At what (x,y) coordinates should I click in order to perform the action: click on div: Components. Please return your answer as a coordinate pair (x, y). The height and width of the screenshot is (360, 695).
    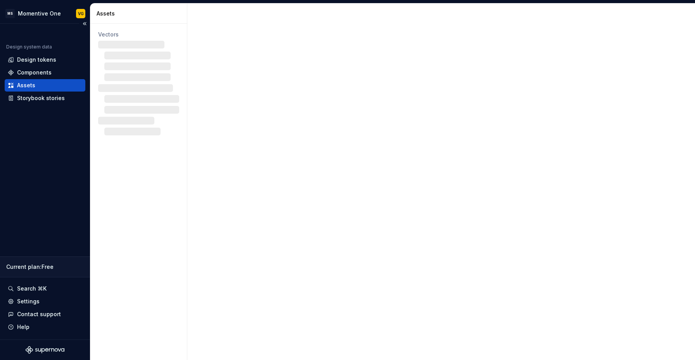
    Looking at the image, I should click on (34, 73).